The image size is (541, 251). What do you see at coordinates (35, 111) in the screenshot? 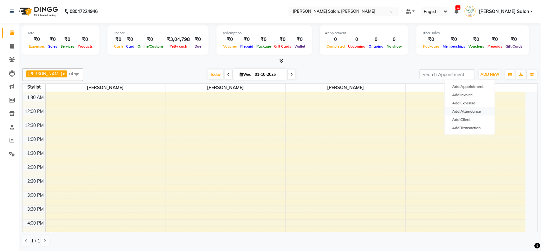
I see `div: 12:00 PM` at bounding box center [35, 111].